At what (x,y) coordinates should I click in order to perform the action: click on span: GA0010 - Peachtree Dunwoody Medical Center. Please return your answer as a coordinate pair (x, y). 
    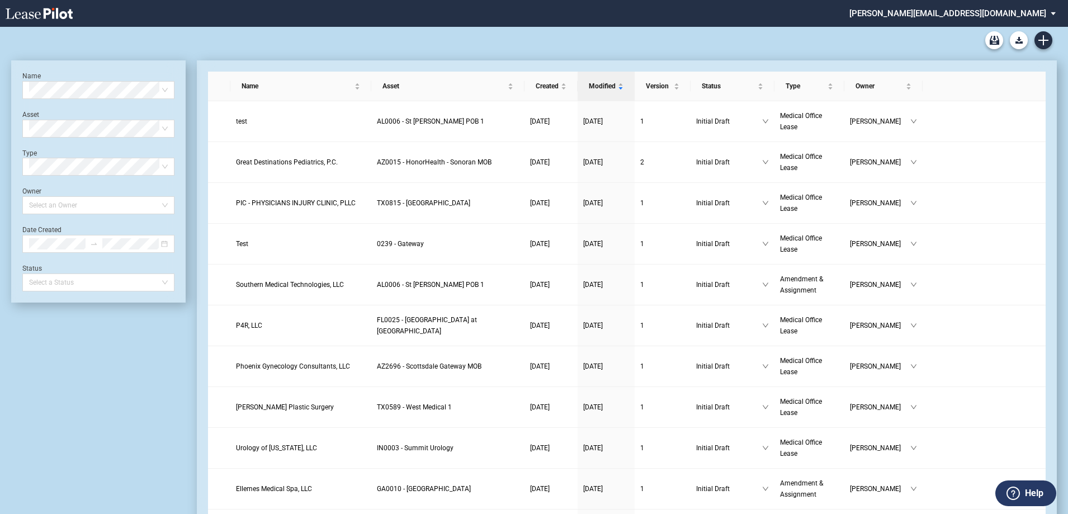
    Looking at the image, I should click on (424, 489).